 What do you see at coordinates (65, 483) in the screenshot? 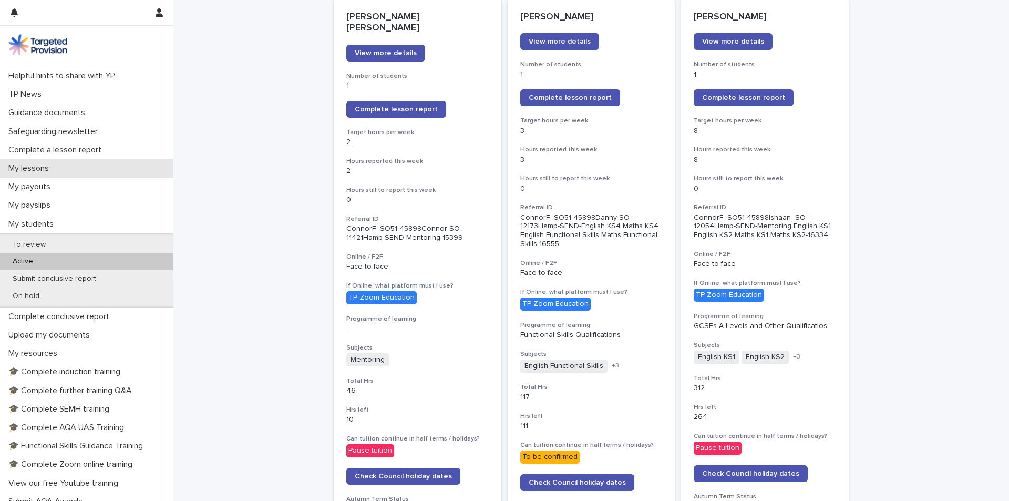
I see `p: View our free Youtube training` at bounding box center [65, 483].